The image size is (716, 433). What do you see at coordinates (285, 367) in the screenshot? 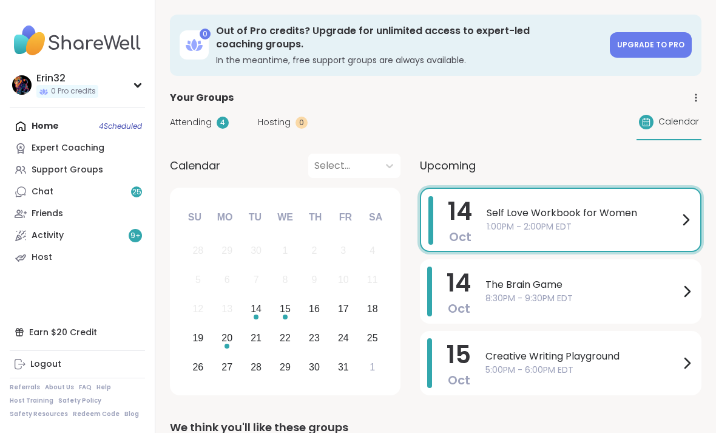
I see `div: 29` at bounding box center [285, 367].